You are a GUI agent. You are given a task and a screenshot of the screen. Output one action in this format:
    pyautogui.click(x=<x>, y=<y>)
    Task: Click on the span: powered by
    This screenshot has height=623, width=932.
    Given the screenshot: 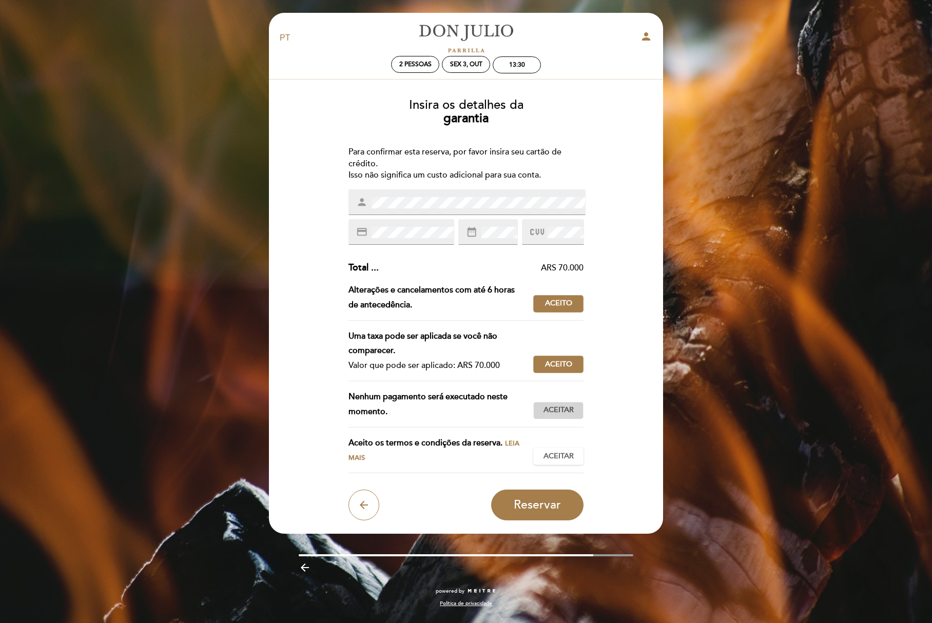 What is the action you would take?
    pyautogui.click(x=450, y=591)
    